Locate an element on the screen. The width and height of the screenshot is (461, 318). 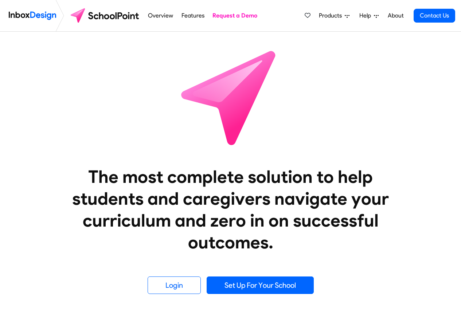
a: Contact Us is located at coordinates (434, 16).